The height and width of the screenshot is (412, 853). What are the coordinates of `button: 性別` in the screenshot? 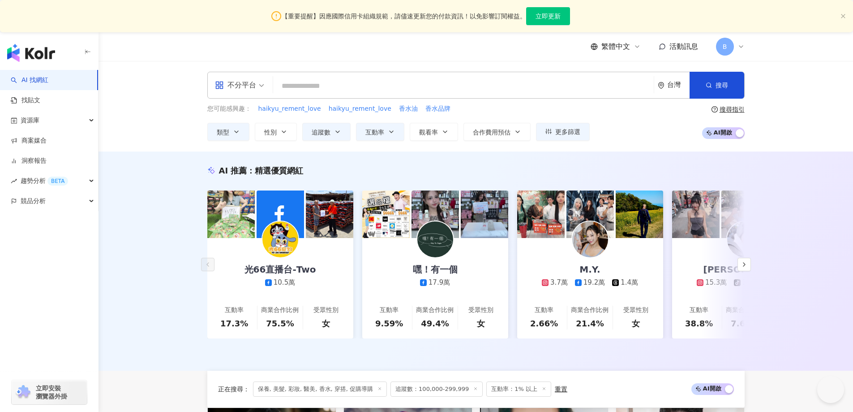 It's located at (276, 132).